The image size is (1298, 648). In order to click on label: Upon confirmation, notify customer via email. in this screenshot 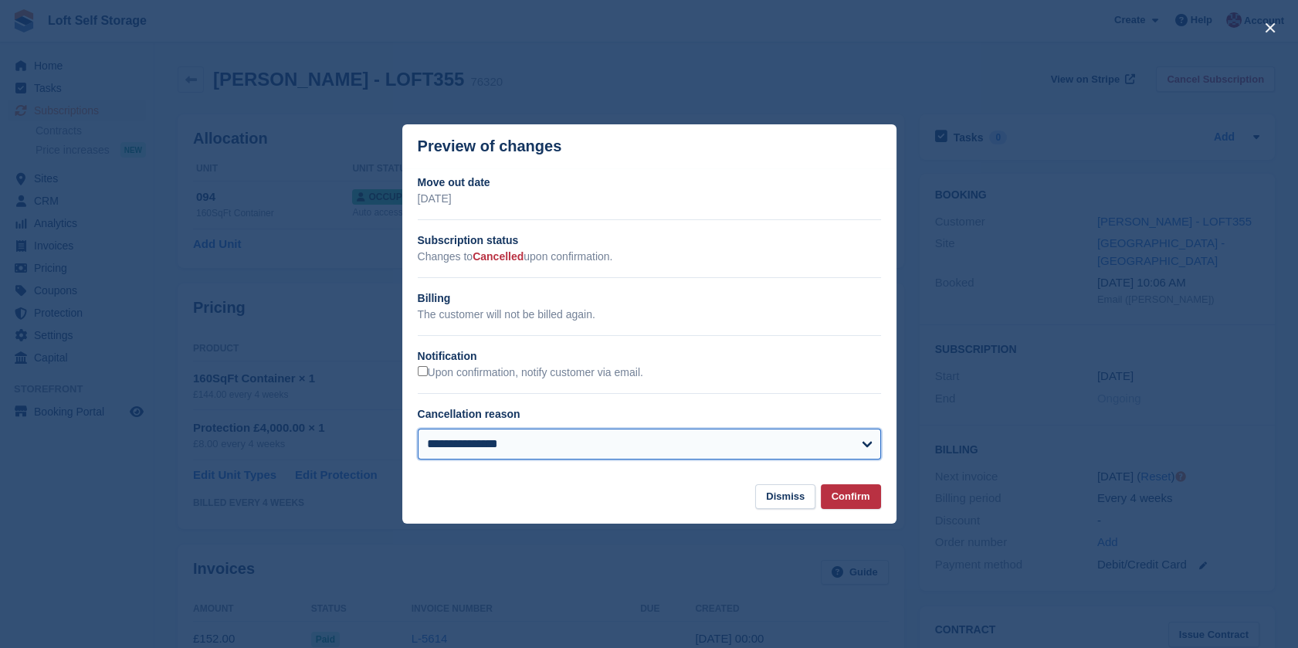, I will do `click(531, 373)`.